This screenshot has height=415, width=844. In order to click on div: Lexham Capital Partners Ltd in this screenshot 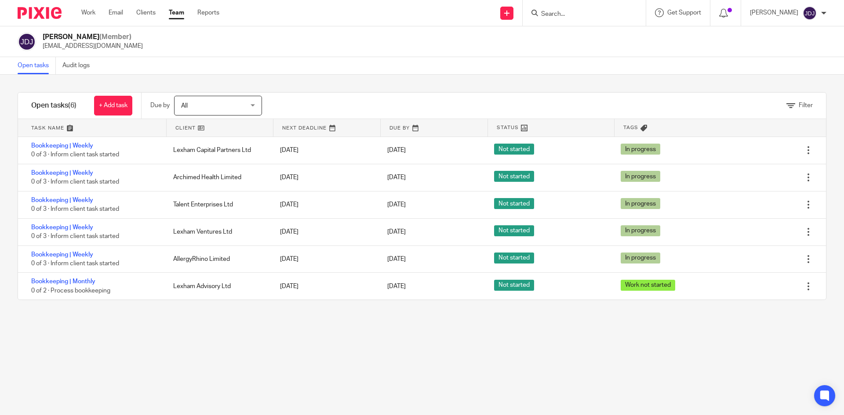, I will do `click(218, 150)`.